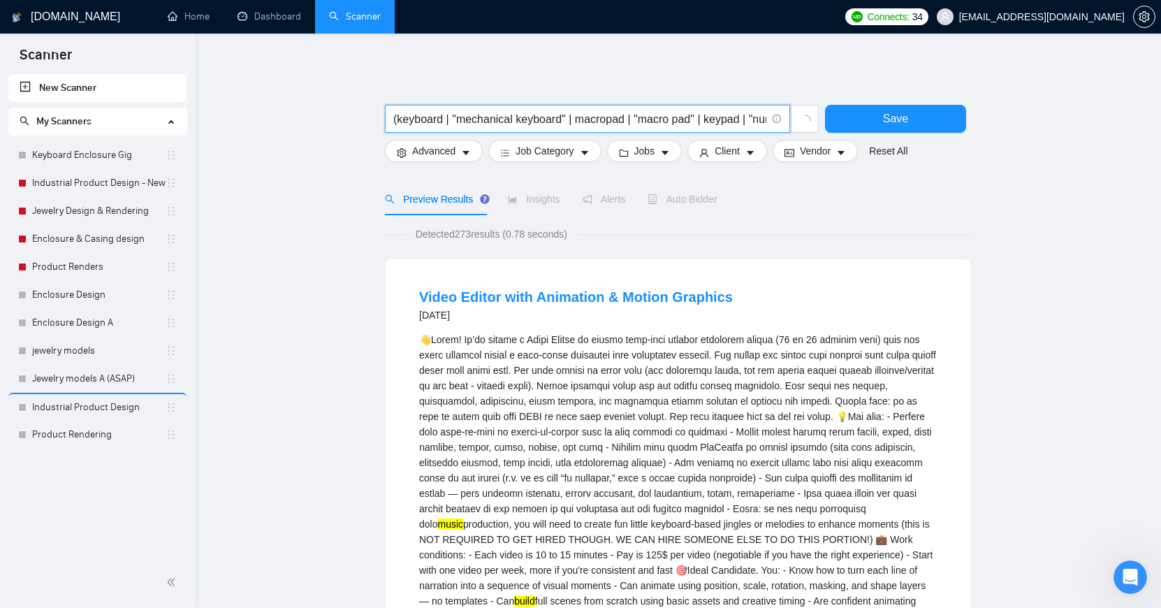  I want to click on input: Search Freelance Jobs..., so click(580, 119).